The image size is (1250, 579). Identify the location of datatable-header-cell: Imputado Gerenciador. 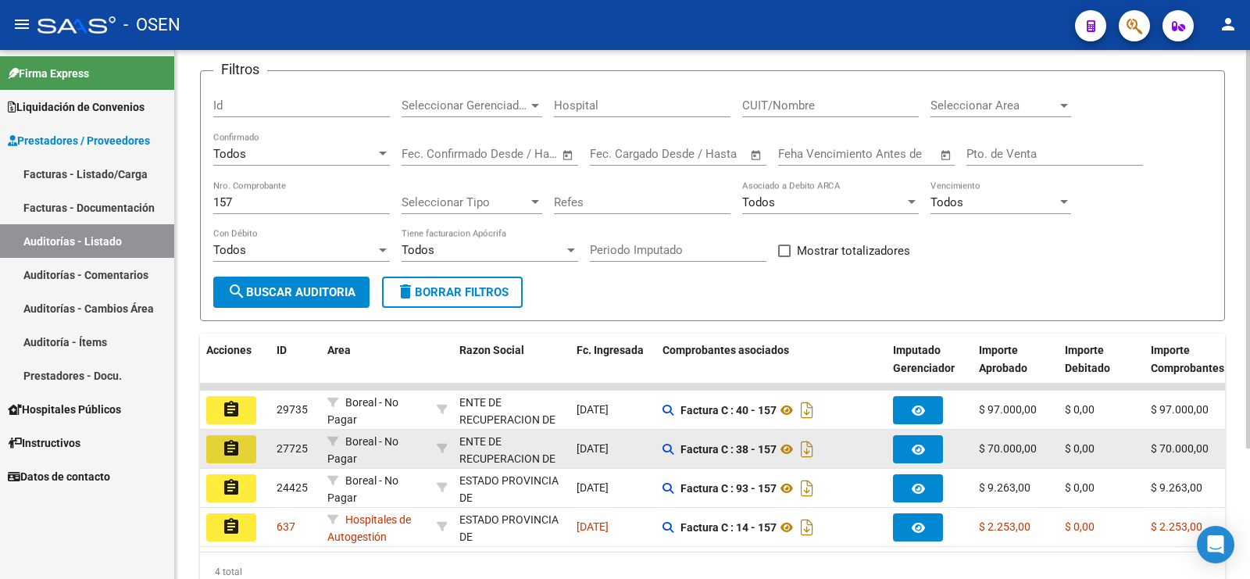
(930, 368).